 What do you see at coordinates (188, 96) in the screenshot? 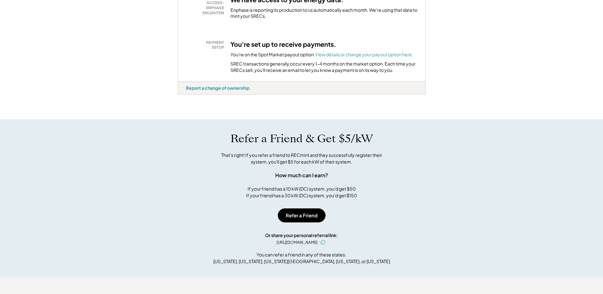
I see `div: n8xzslqc - MD 1.5x (BT)` at bounding box center [188, 96].